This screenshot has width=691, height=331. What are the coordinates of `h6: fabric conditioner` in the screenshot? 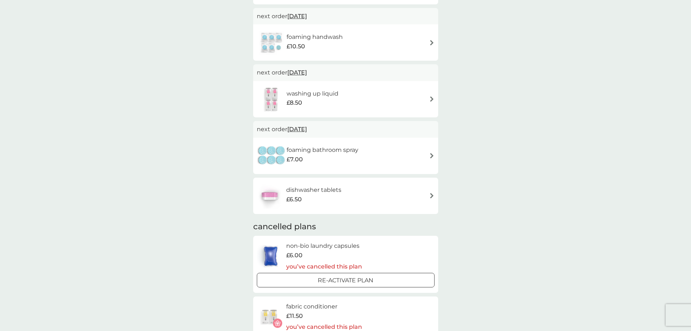 It's located at (324, 306).